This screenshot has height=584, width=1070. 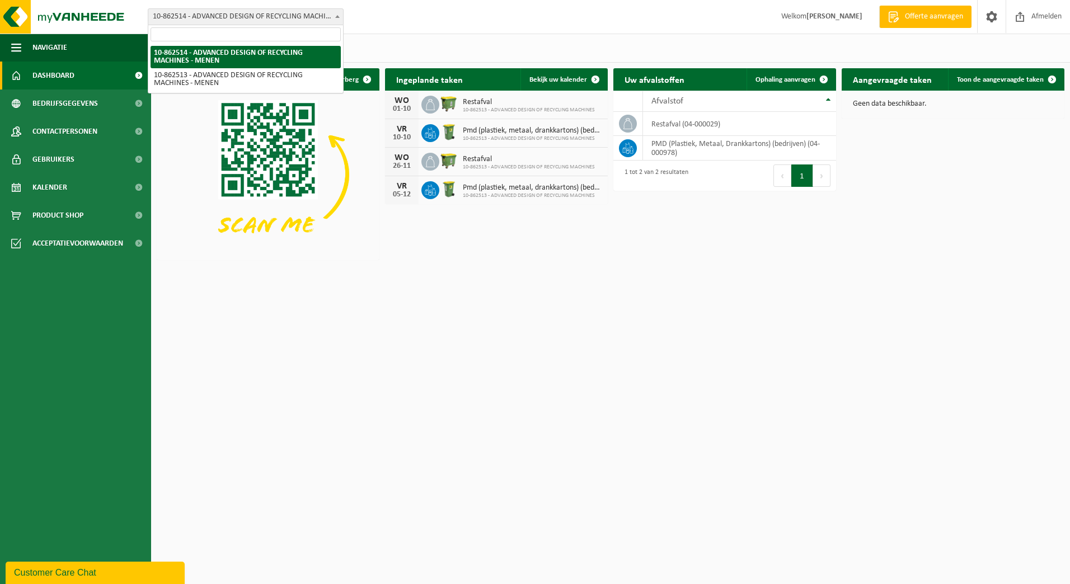 I want to click on span: Navigatie, so click(x=50, y=48).